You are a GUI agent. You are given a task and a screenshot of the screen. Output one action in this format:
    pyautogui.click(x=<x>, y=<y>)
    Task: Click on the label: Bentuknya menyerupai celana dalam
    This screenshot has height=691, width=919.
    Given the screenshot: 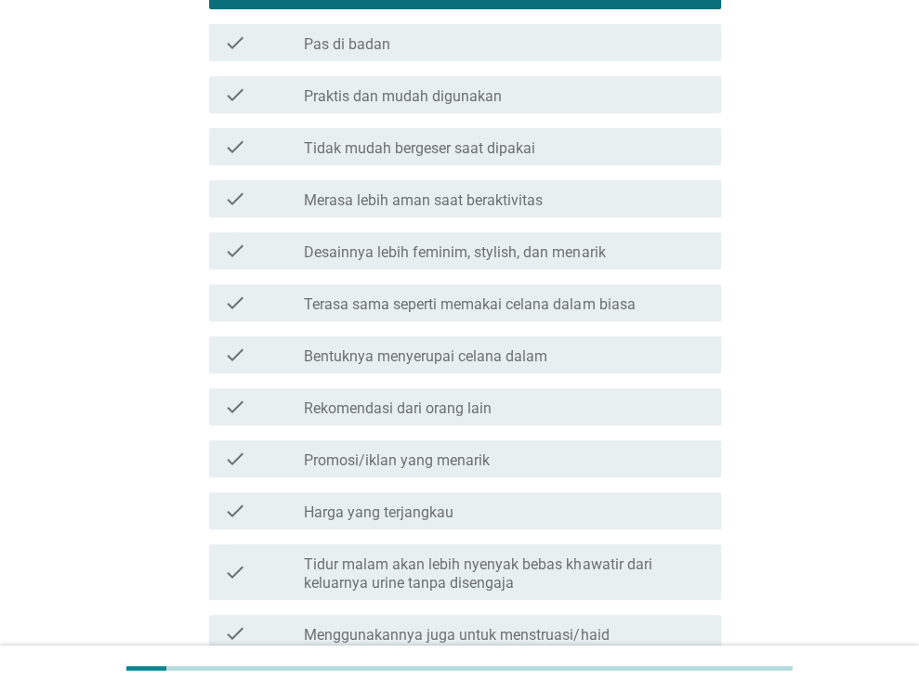 What is the action you would take?
    pyautogui.click(x=426, y=357)
    